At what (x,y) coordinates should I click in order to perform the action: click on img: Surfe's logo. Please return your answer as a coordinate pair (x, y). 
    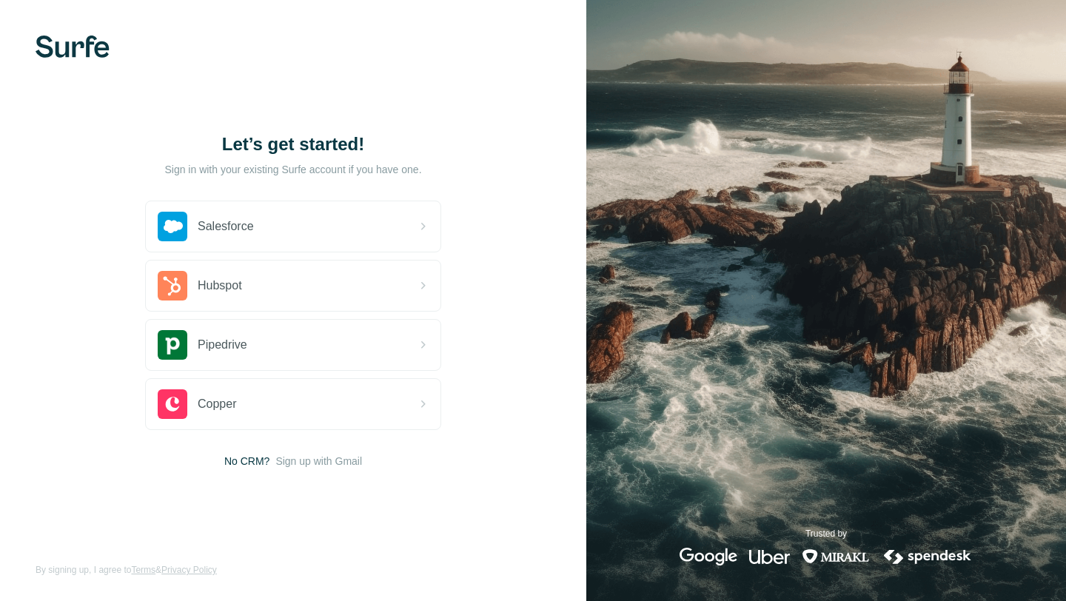
    Looking at the image, I should click on (73, 47).